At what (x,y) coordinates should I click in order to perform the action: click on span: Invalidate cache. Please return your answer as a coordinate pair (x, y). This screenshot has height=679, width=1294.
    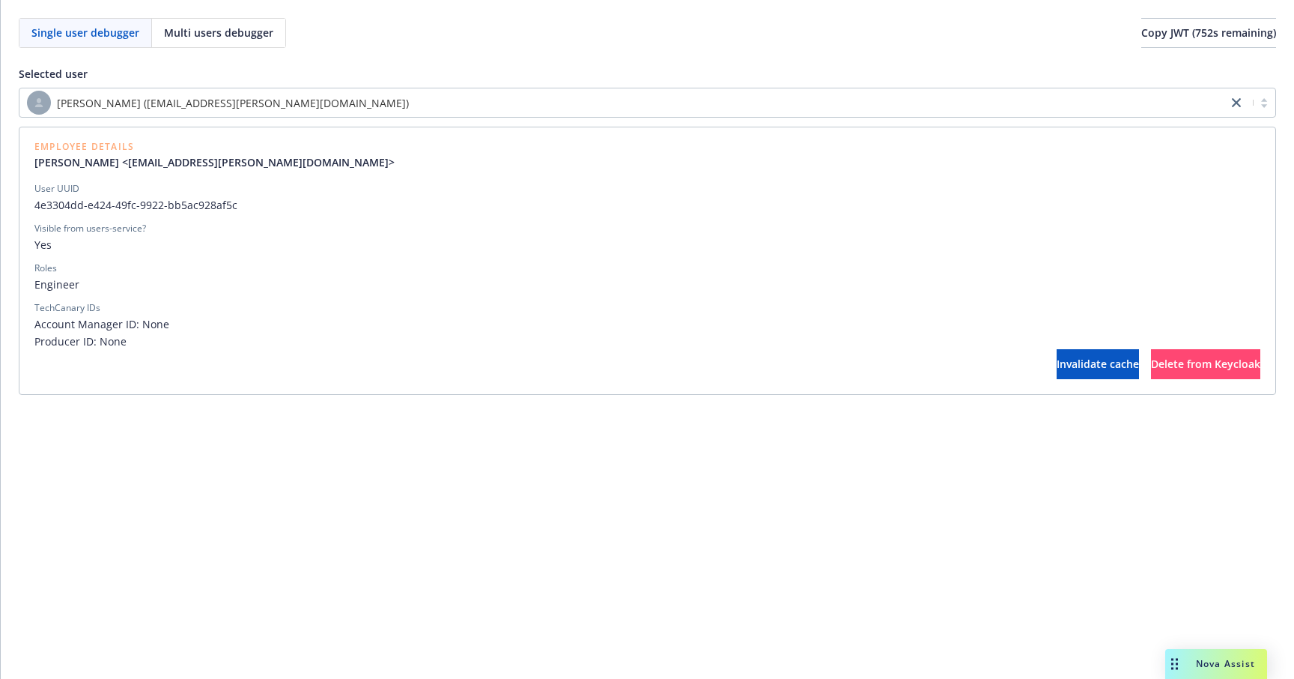
    Looking at the image, I should click on (1098, 363).